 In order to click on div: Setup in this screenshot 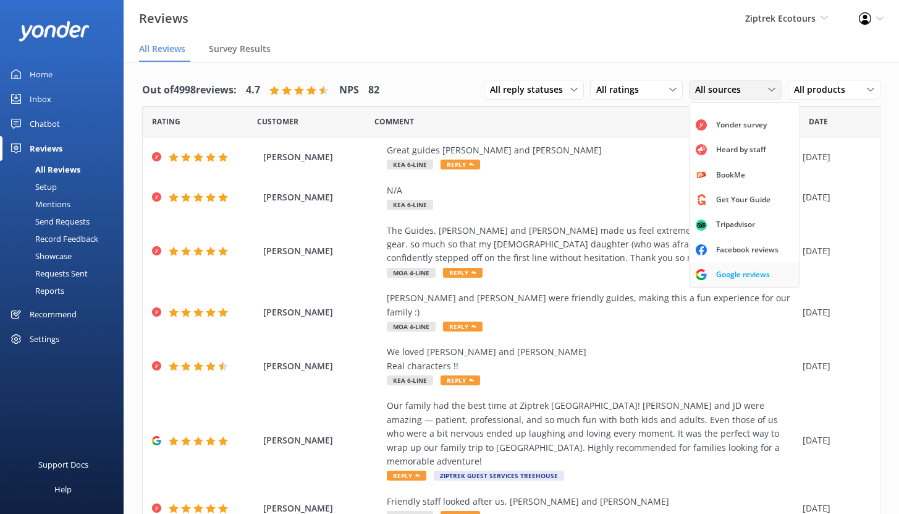, I will do `click(32, 187)`.